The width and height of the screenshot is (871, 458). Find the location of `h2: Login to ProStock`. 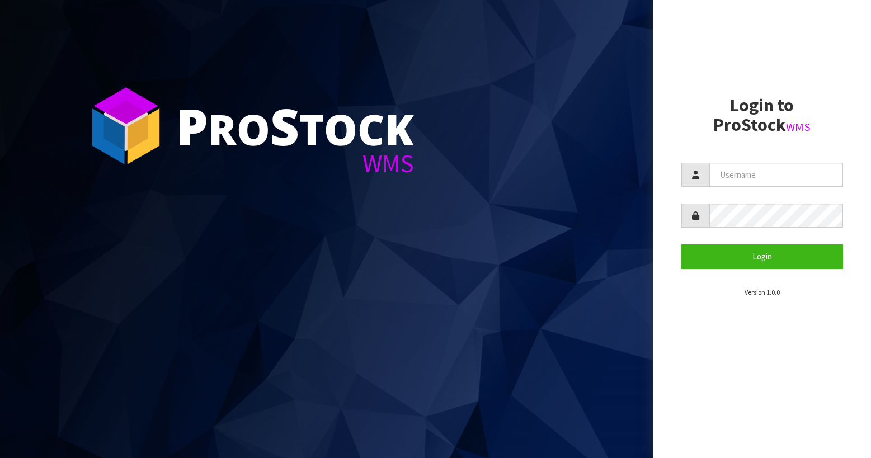

h2: Login to ProStock is located at coordinates (762, 115).